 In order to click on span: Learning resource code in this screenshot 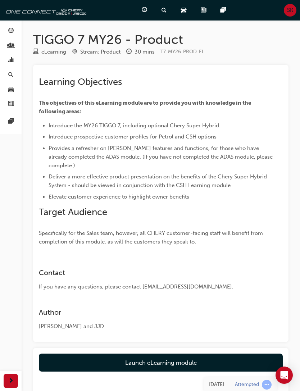, I will do `click(182, 51)`.